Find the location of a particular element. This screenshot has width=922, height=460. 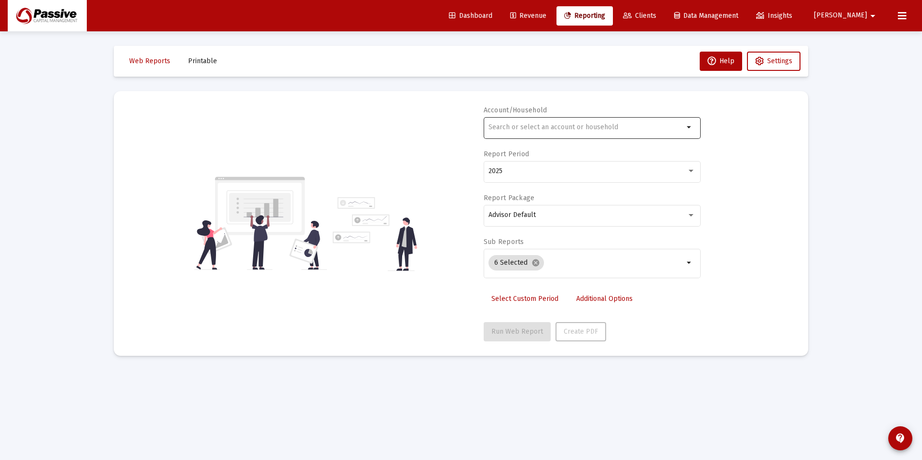

a: Clients is located at coordinates (640, 16).